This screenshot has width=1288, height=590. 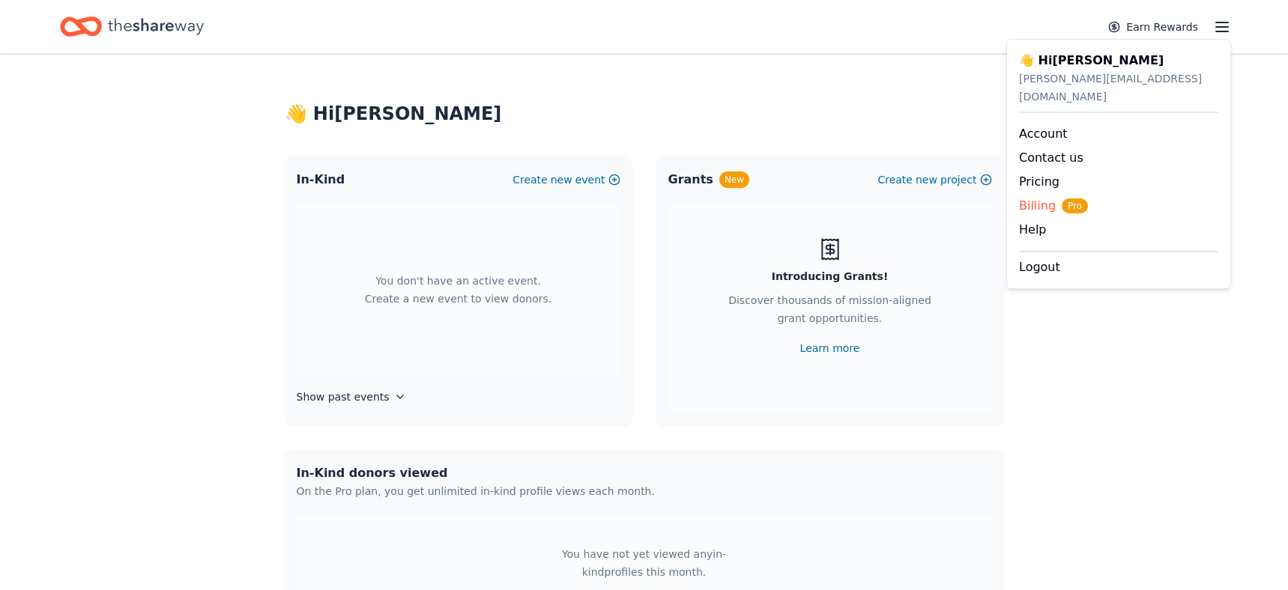 What do you see at coordinates (1039, 181) in the screenshot?
I see `a: Pricing` at bounding box center [1039, 181].